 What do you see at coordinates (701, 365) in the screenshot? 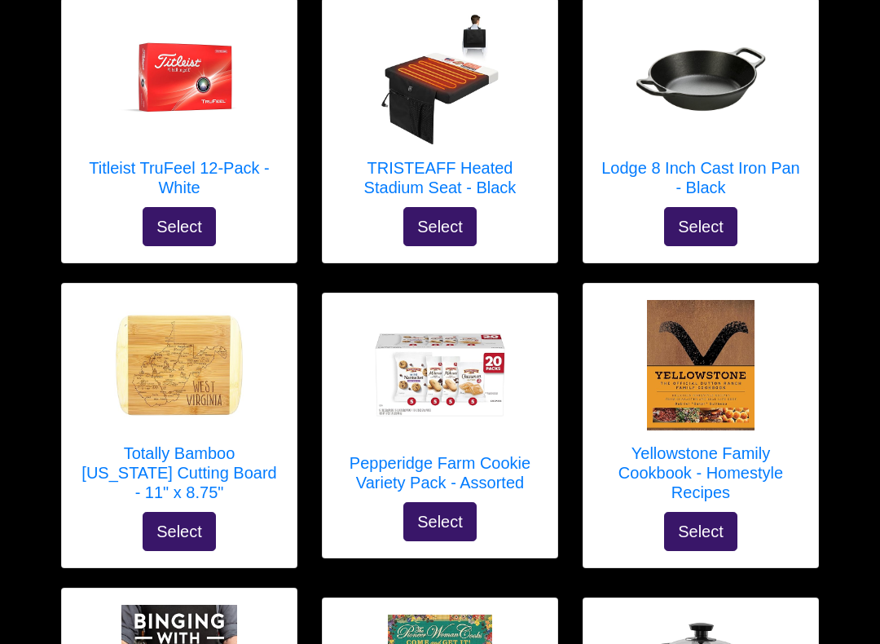
I see `img: Yellowstone Family Cookbook - Homestyle Recipes` at bounding box center [701, 365].